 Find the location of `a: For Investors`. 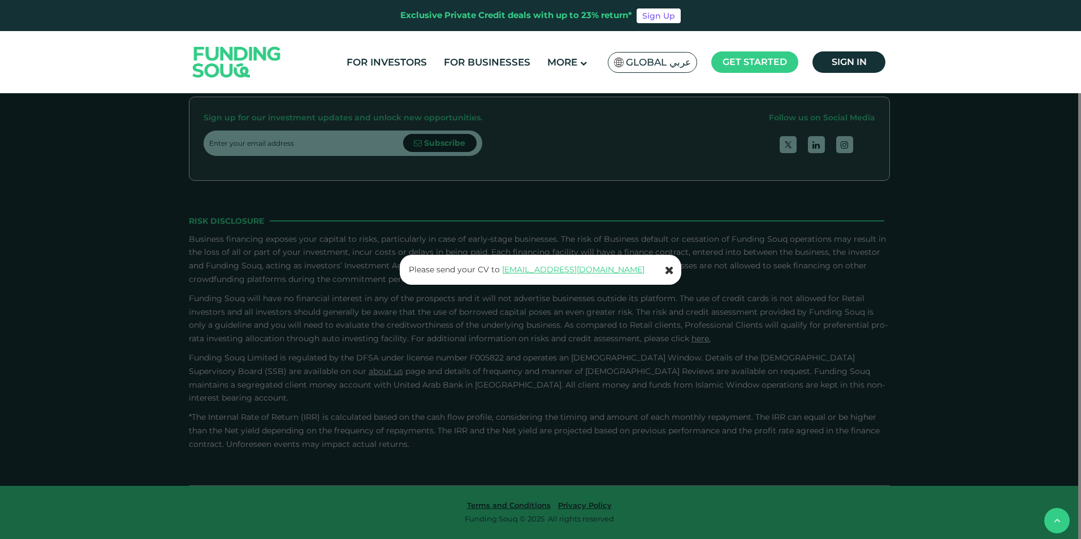

a: For Investors is located at coordinates (387, 62).